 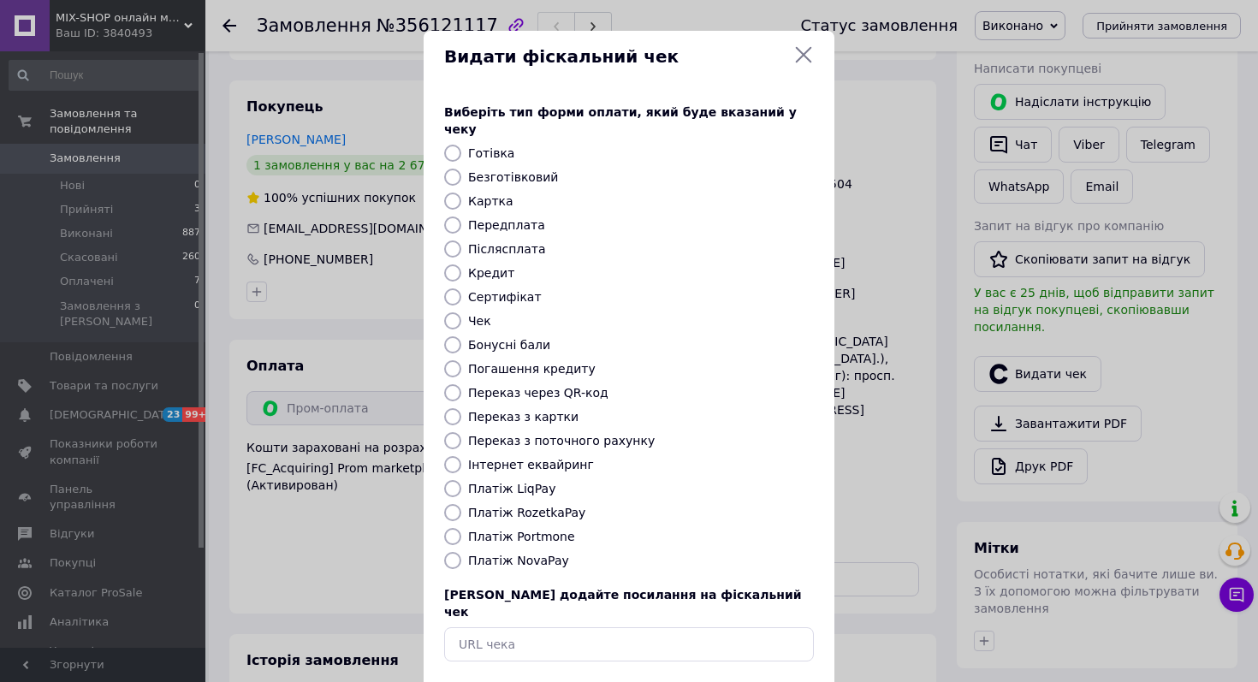 What do you see at coordinates (505, 297) in the screenshot?
I see `label: Сертифікат` at bounding box center [505, 297].